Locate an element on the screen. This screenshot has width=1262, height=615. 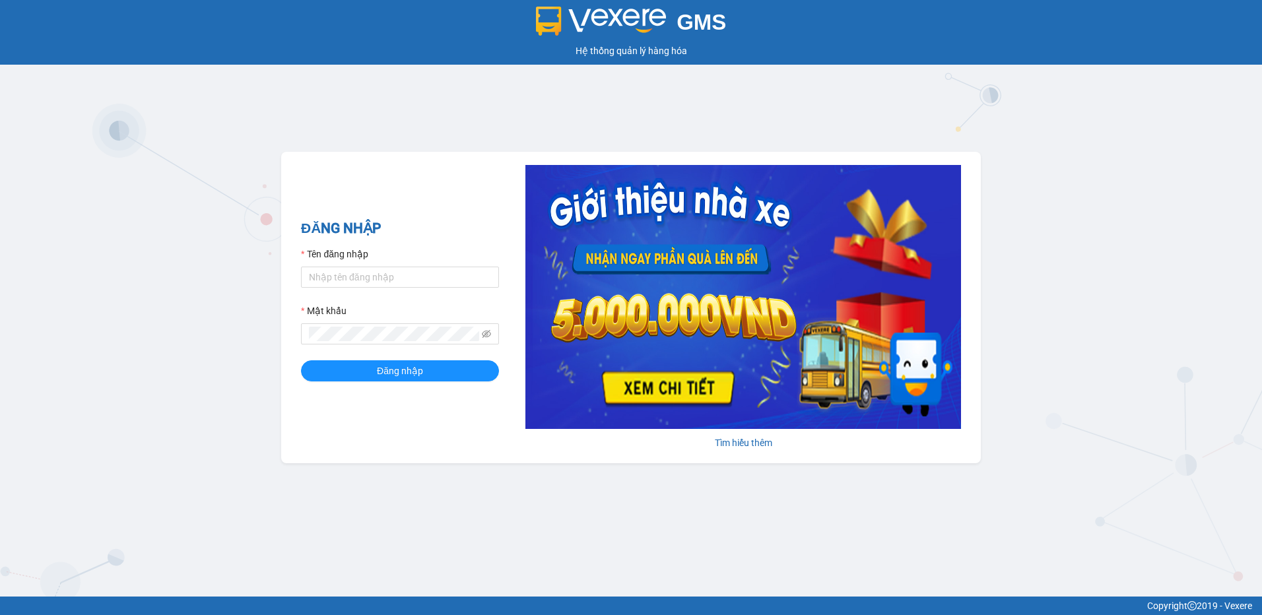
span: eye-invisible is located at coordinates (486, 334).